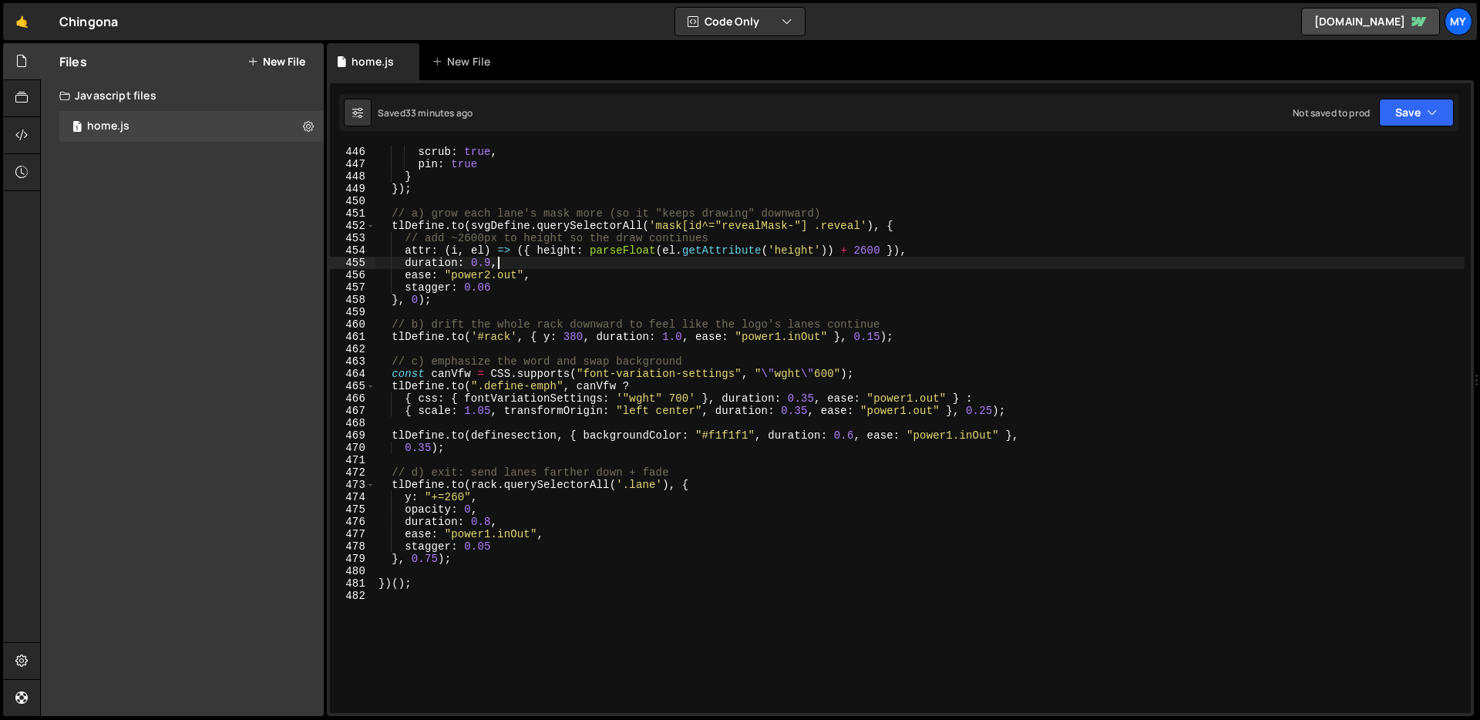 This screenshot has height=720, width=1480. What do you see at coordinates (352, 164) in the screenshot?
I see `div: 447` at bounding box center [352, 164].